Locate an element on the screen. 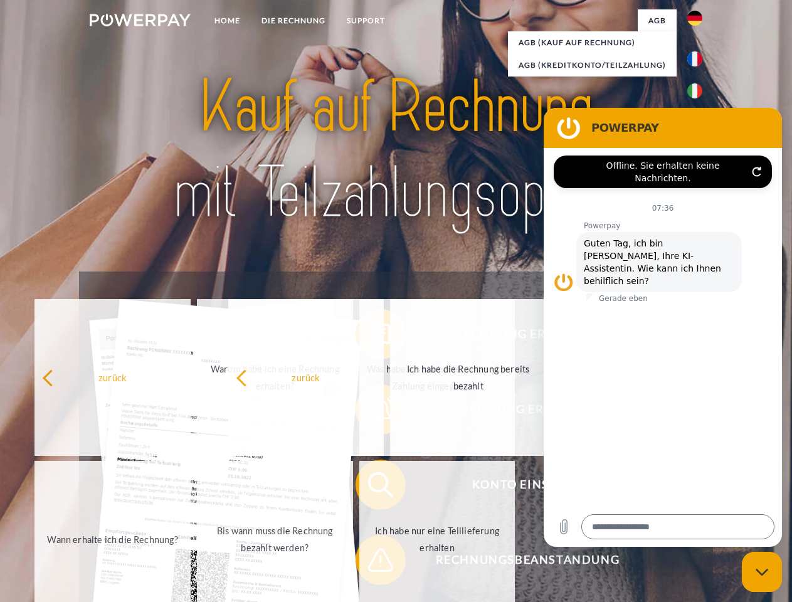 Image resolution: width=792 pixels, height=602 pixels. img: title-powerpay_de.svg is located at coordinates (395, 150).